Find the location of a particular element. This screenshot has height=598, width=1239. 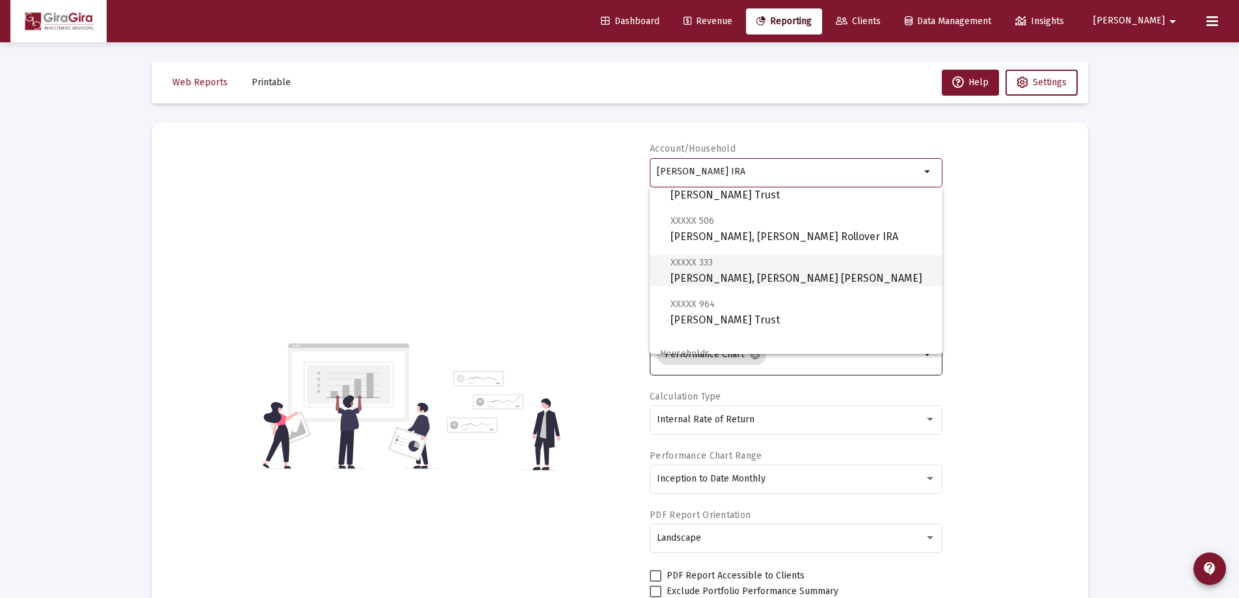

span: Revenue is located at coordinates (708, 21).